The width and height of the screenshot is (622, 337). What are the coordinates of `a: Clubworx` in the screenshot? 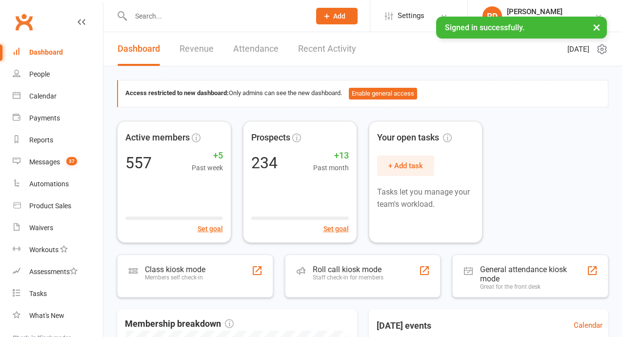 It's located at (24, 22).